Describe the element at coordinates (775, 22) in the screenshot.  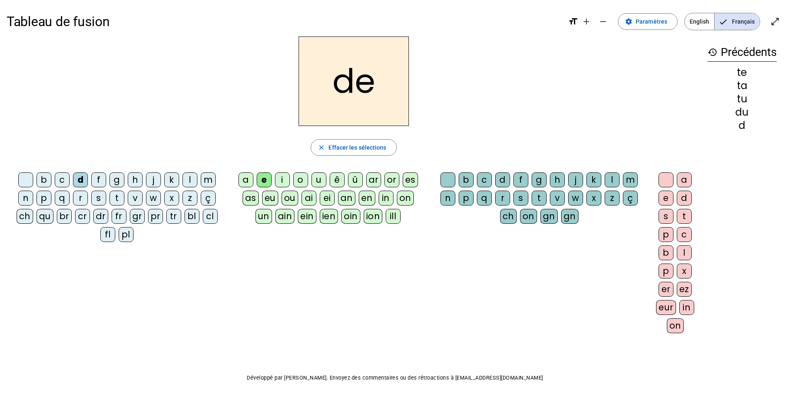
I see `button: Entrer en plein écran` at that location.